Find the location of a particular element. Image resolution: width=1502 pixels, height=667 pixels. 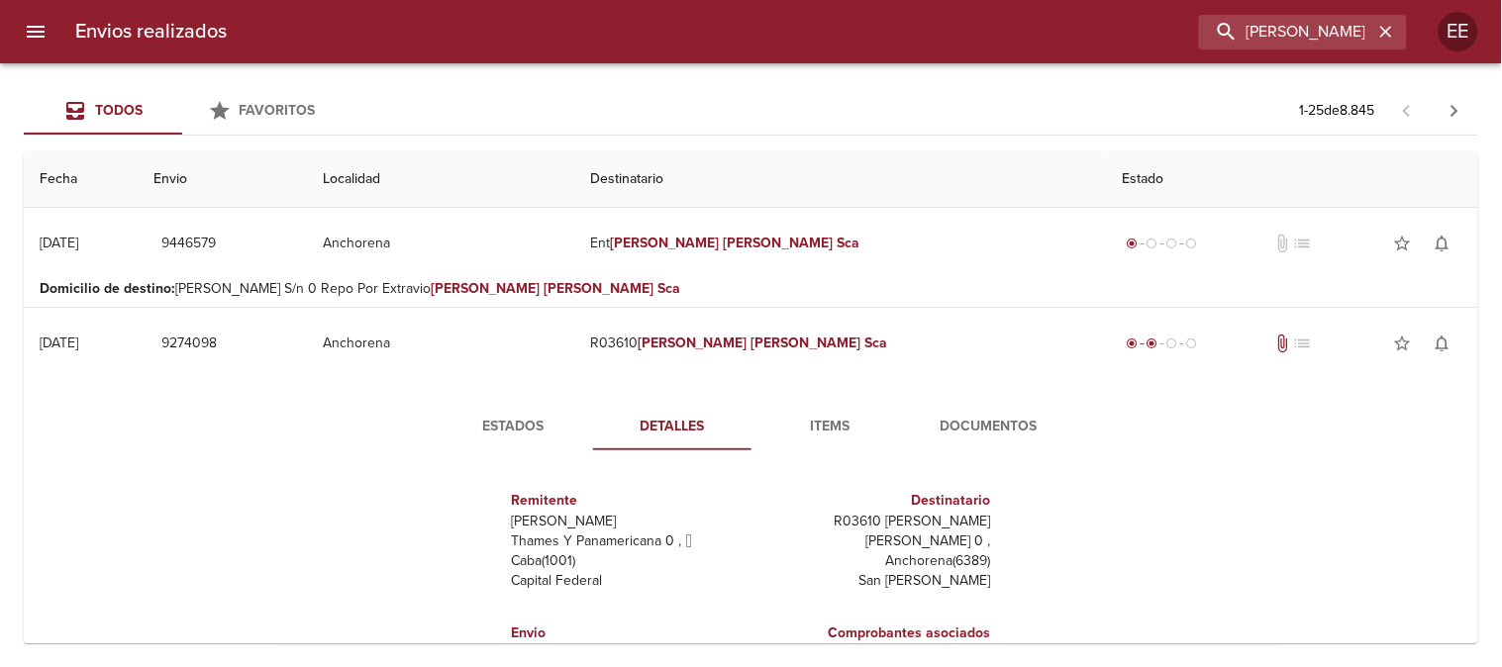

h6: Envios realizados is located at coordinates (150, 32).